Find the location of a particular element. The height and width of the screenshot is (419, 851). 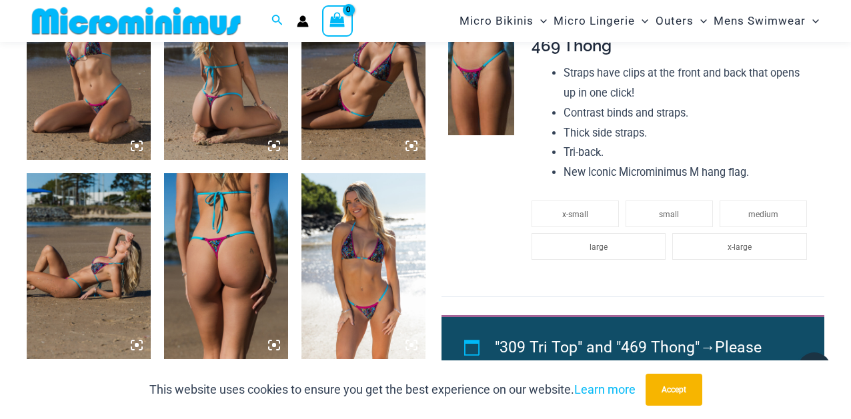

span: 469 Thong is located at coordinates (571, 45).